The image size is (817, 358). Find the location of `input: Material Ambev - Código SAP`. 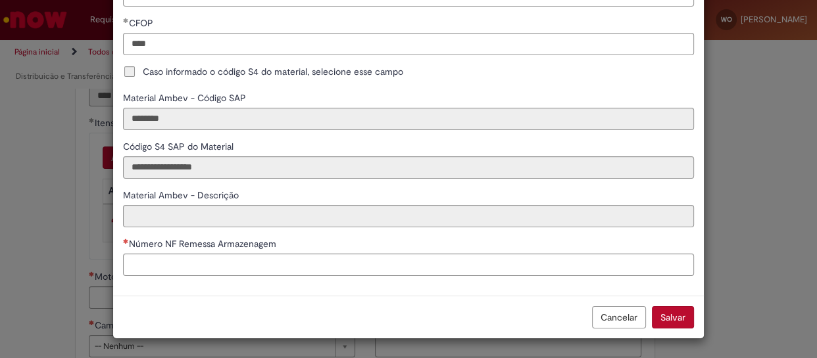

input: Material Ambev - Código SAP is located at coordinates (408, 119).